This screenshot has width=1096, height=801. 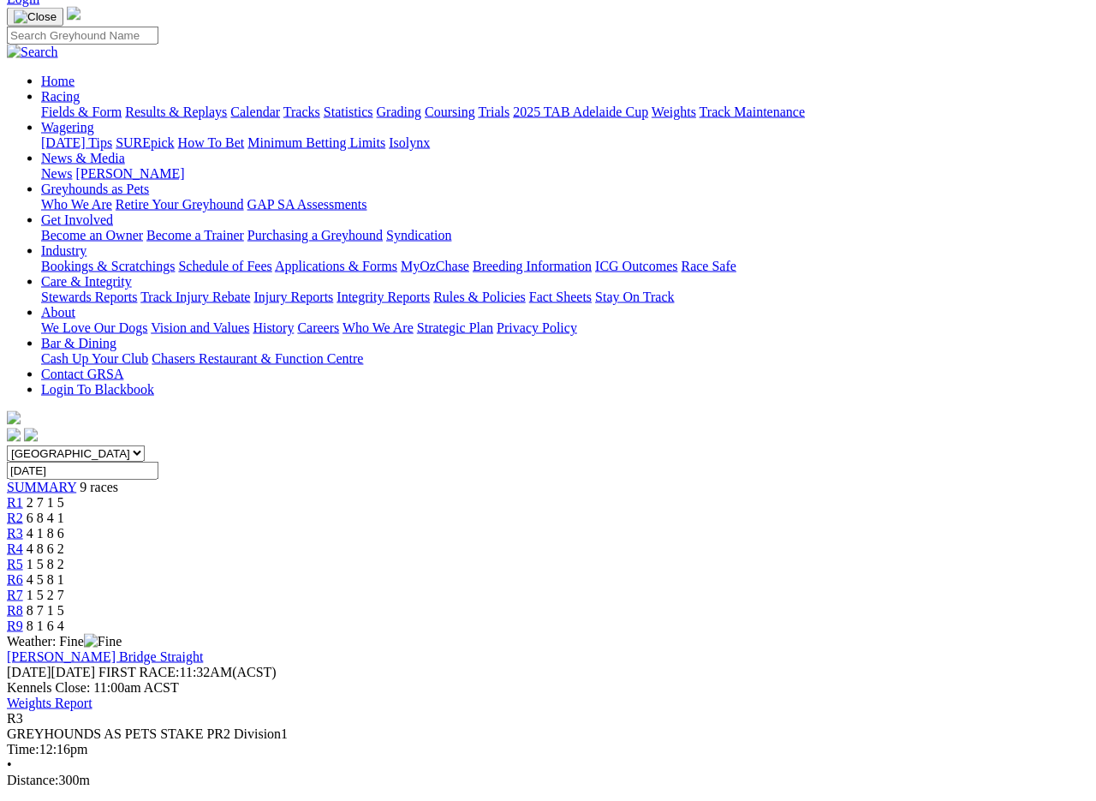 What do you see at coordinates (79, 343) in the screenshot?
I see `a: Bar & Dining` at bounding box center [79, 343].